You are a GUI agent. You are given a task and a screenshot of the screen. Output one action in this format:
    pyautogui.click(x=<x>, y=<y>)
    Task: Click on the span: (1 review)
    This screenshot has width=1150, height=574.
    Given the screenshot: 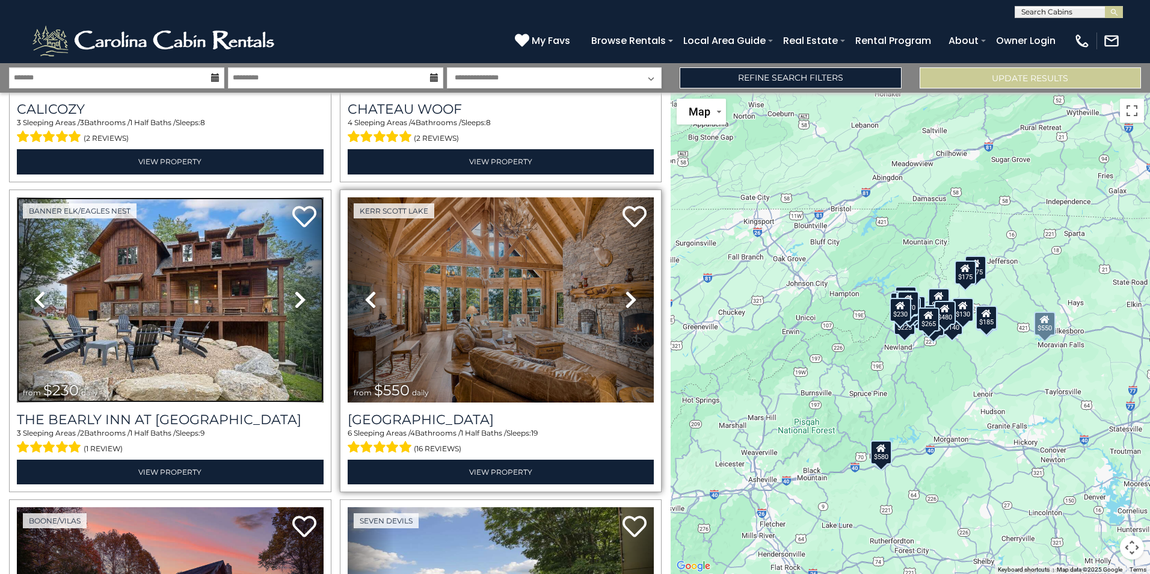 What is the action you would take?
    pyautogui.click(x=103, y=448)
    